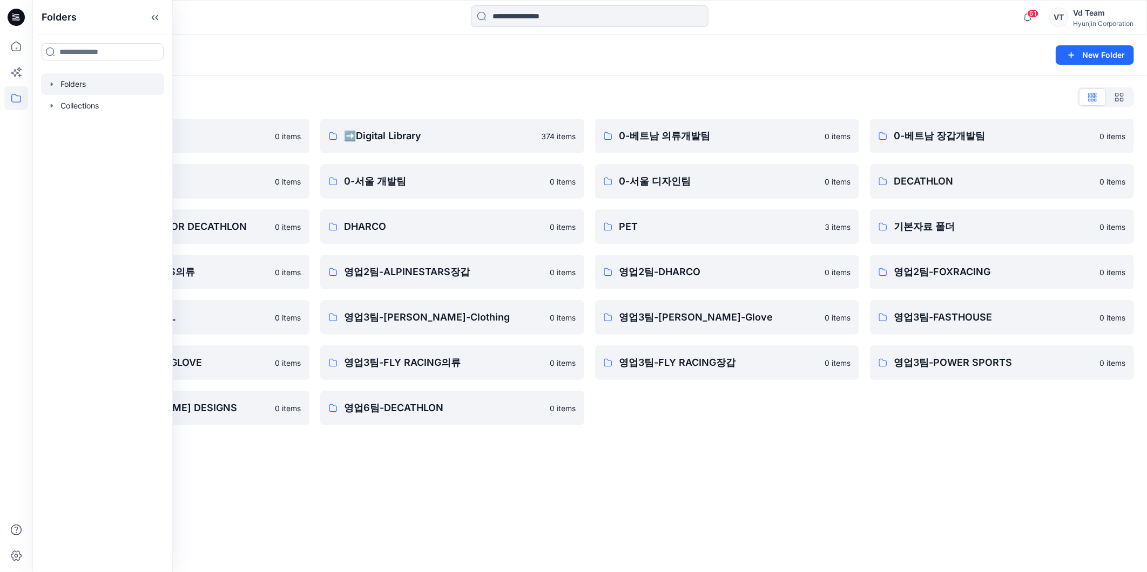 Image resolution: width=1147 pixels, height=572 pixels. I want to click on a: 영업3팀-POWER SPORTS0 items, so click(1002, 363).